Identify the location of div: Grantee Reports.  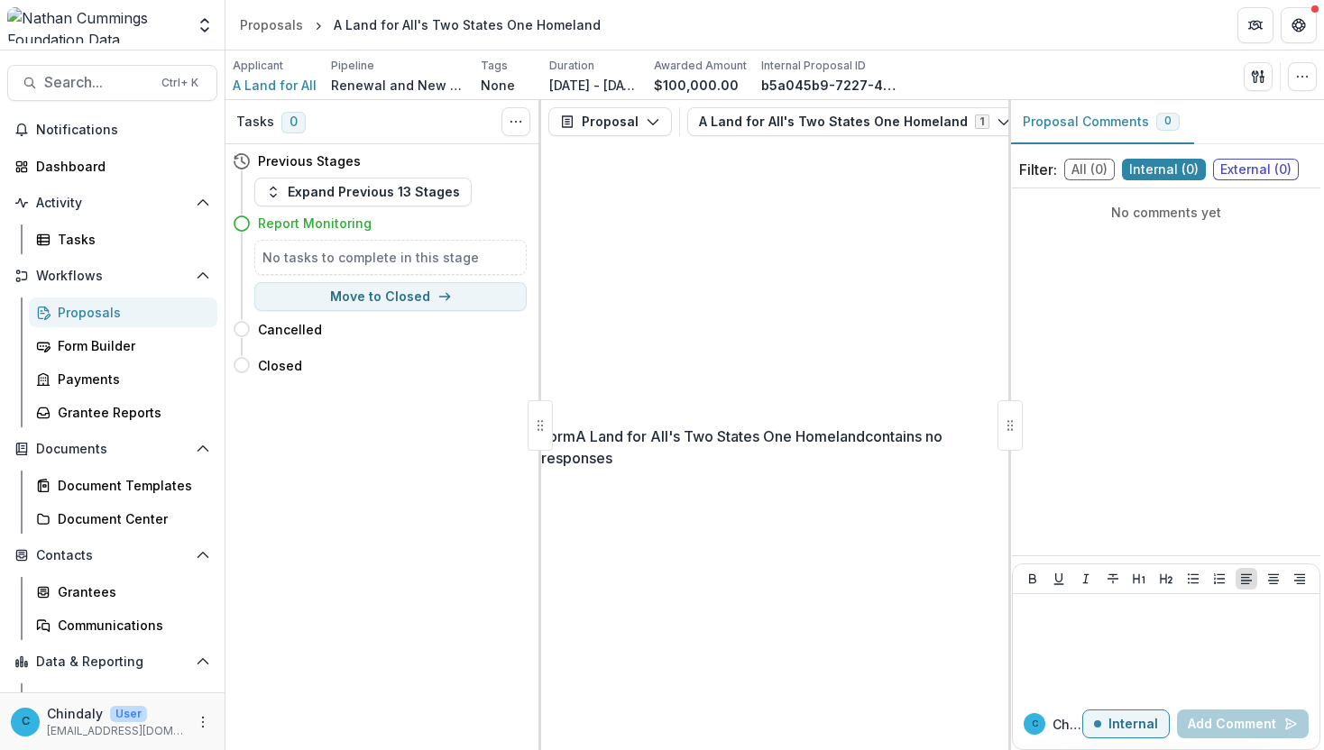
(130, 412).